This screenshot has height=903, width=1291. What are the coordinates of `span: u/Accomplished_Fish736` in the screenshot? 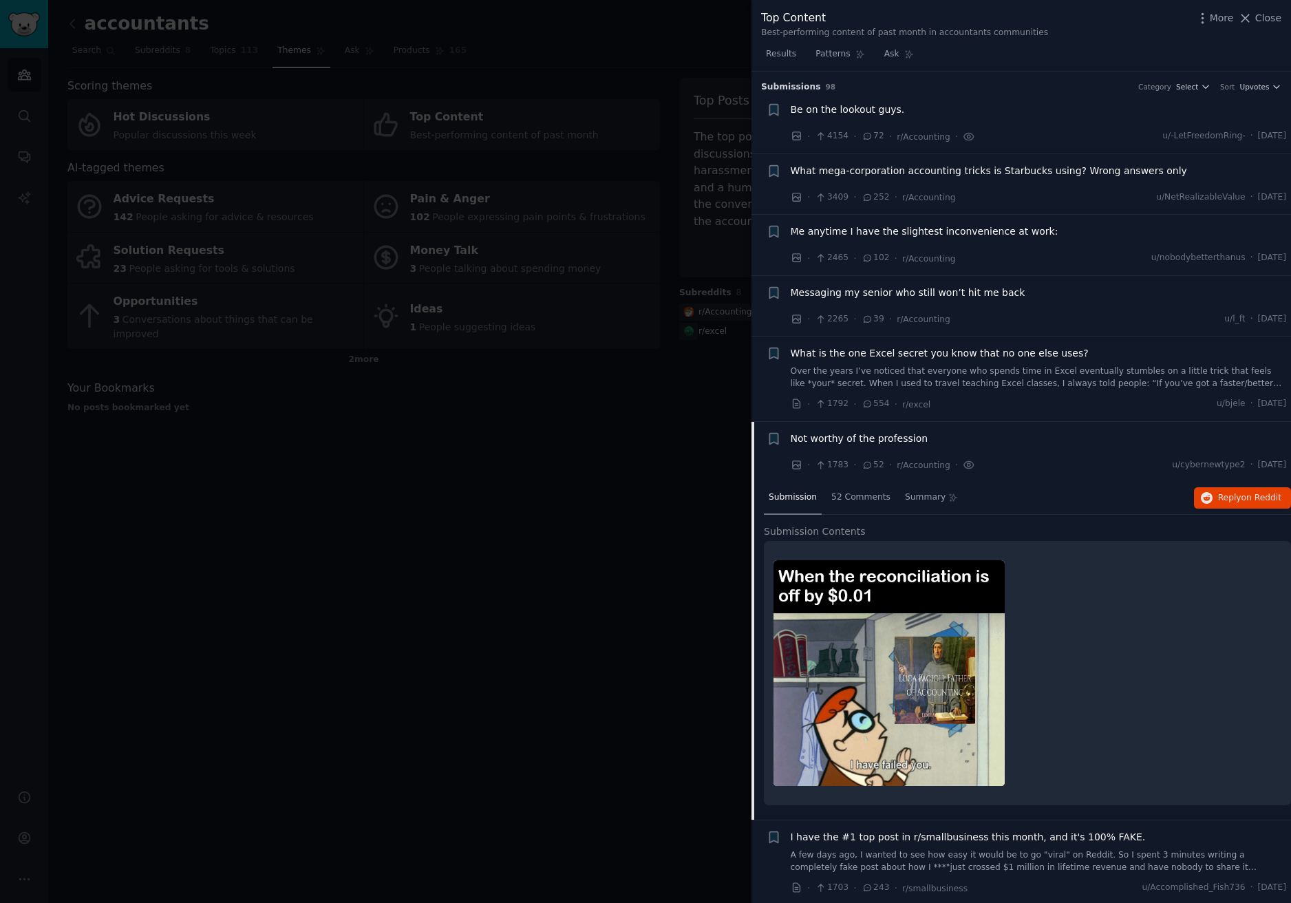 It's located at (1193, 888).